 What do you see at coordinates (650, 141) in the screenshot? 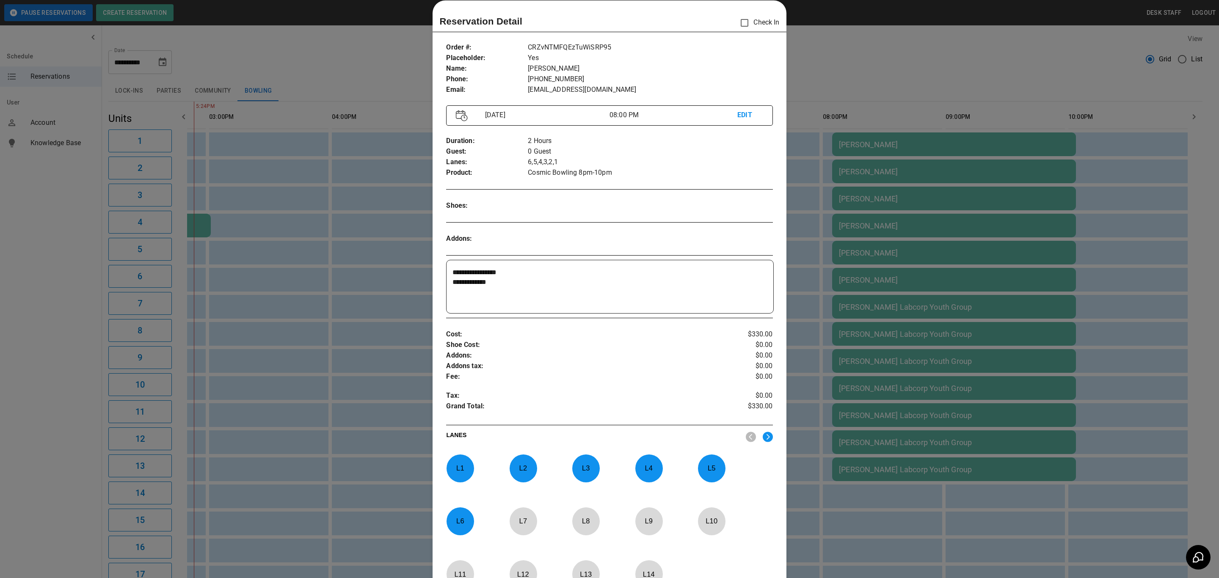
I see `p: 2 Hours` at bounding box center [650, 141].